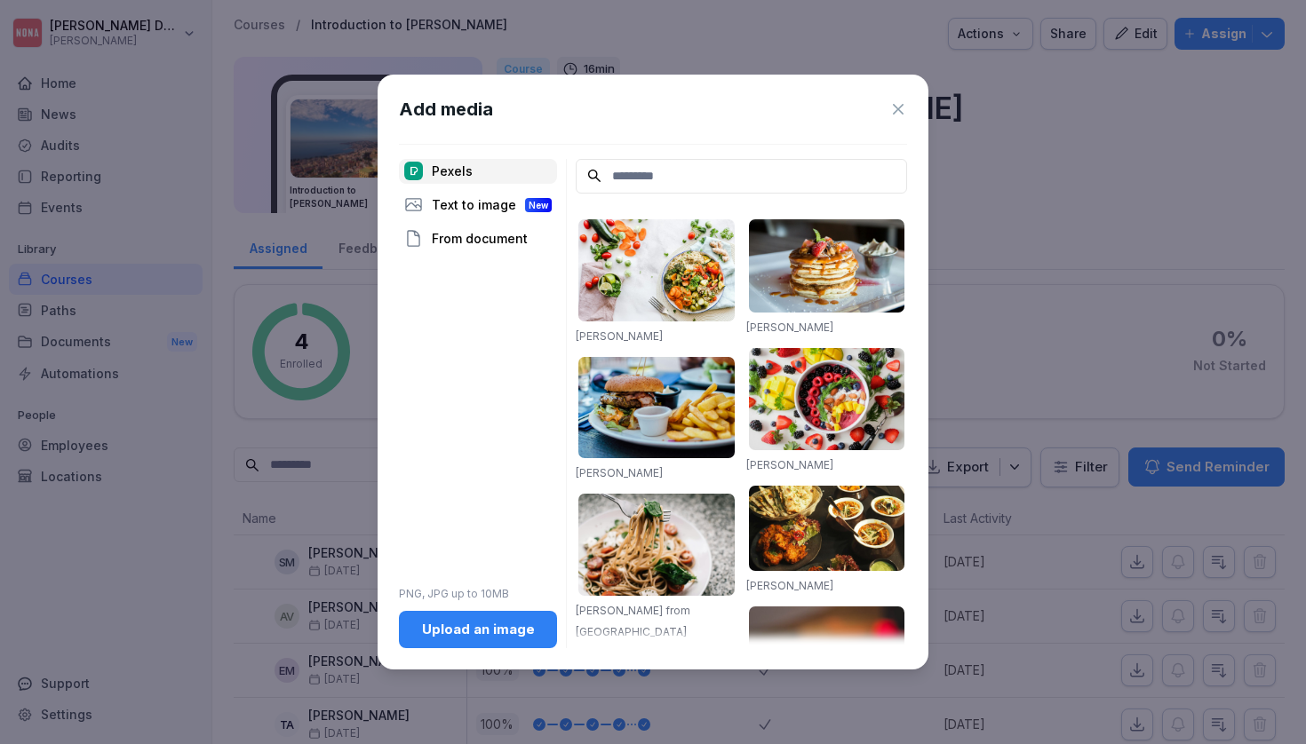 The height and width of the screenshot is (744, 1306). I want to click on img: pexels-photo-958545.jpeg, so click(827, 529).